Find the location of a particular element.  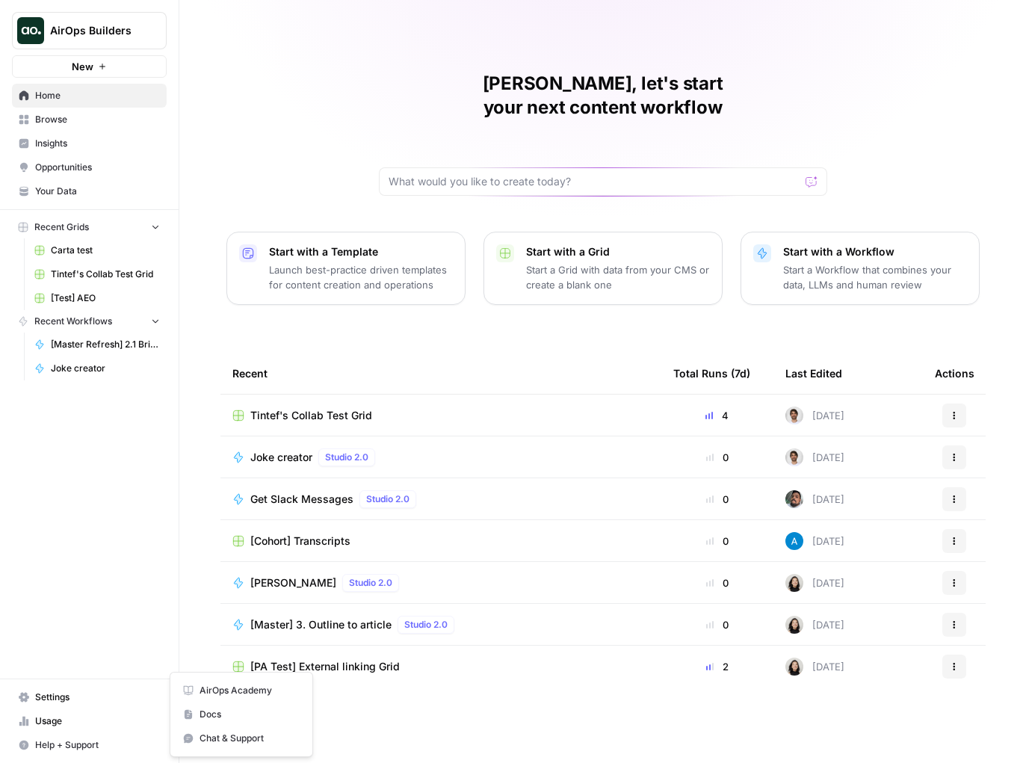

span: Help + Support is located at coordinates (97, 745).